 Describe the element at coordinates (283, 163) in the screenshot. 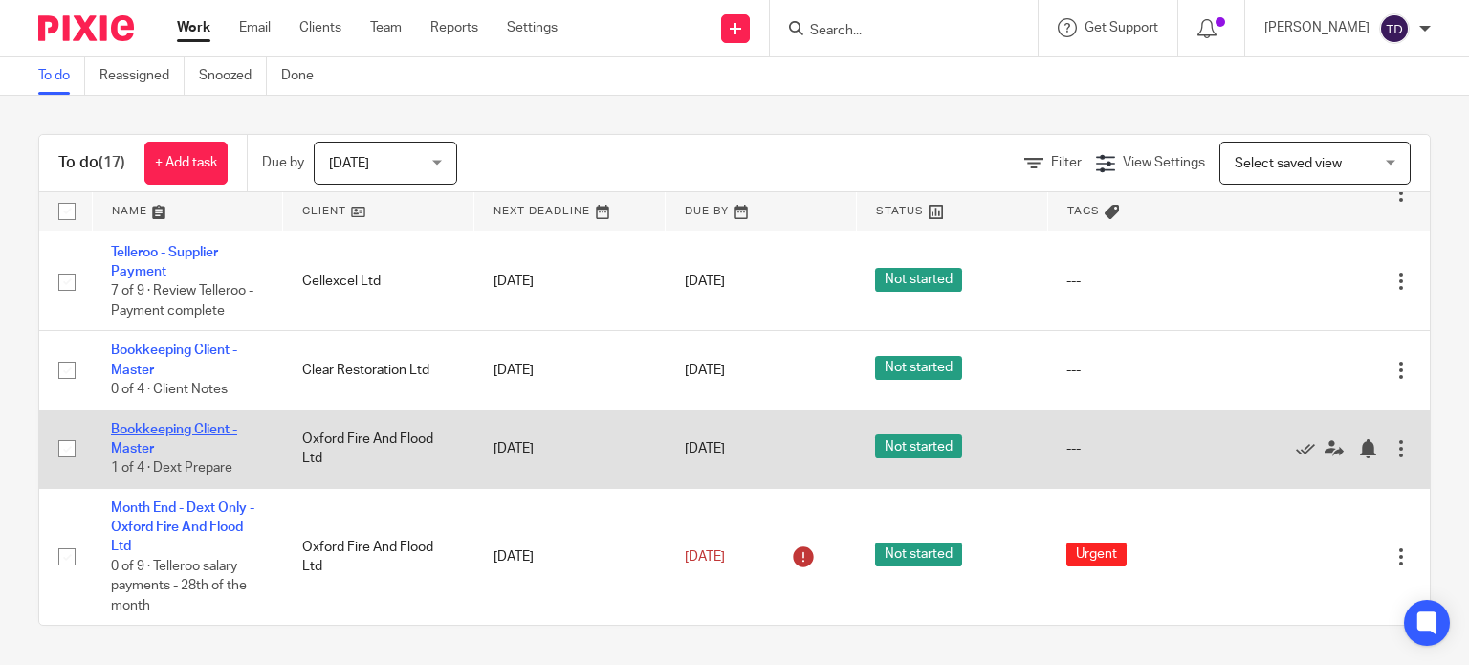

I see `p: Due by` at that location.